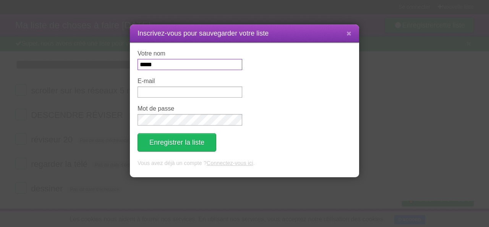 The width and height of the screenshot is (489, 227). Describe the element at coordinates (230, 163) in the screenshot. I see `font: Connectez-vous ici` at that location.